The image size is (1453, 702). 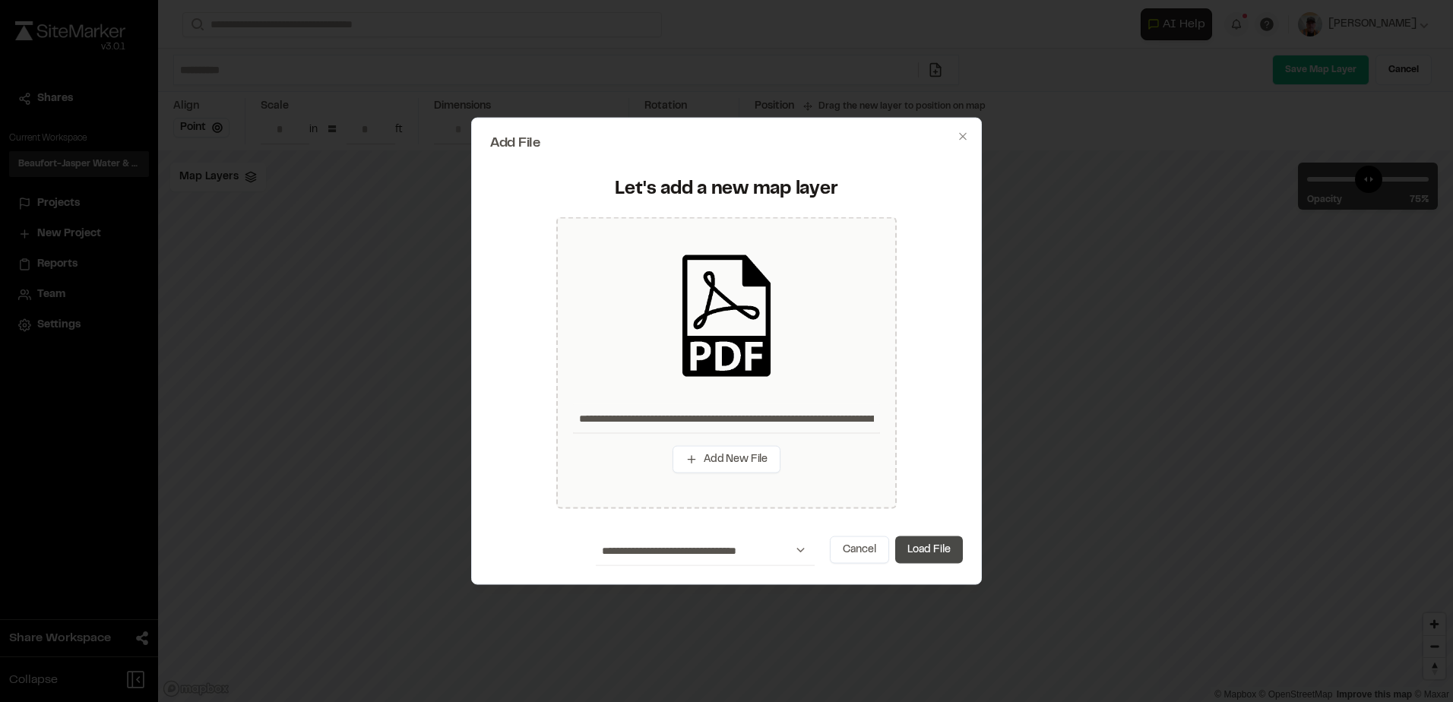 I want to click on div: Add New File, so click(x=727, y=363).